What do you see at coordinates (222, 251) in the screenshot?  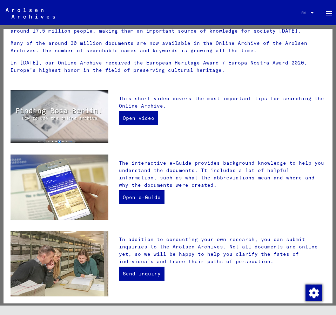 I see `p: In addition to conducting your own research, you can submit inquiries to the Arolsen Archives. No...` at bounding box center [222, 251].